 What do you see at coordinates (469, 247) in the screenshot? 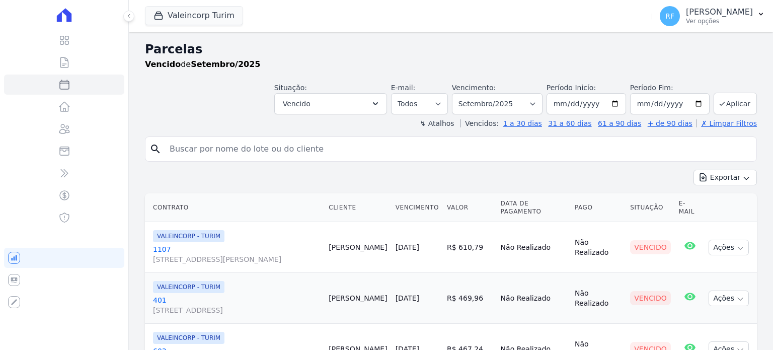
I see `td: R$ 610,79` at bounding box center [469, 247].